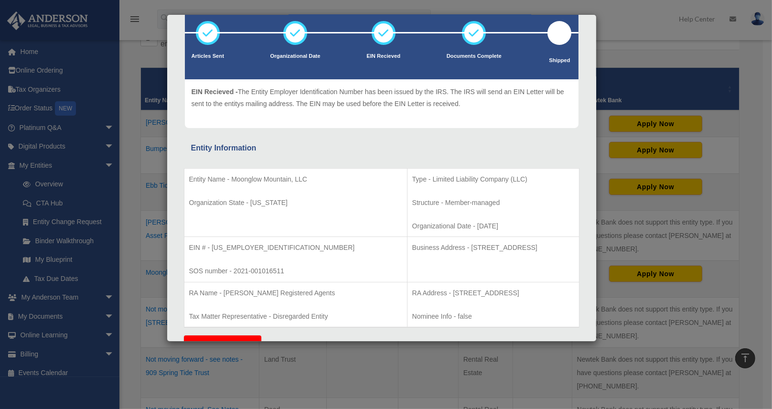 The height and width of the screenshot is (409, 772). What do you see at coordinates (296, 316) in the screenshot?
I see `p: Tax Matter Representative - Disregarded Entity` at bounding box center [296, 316].